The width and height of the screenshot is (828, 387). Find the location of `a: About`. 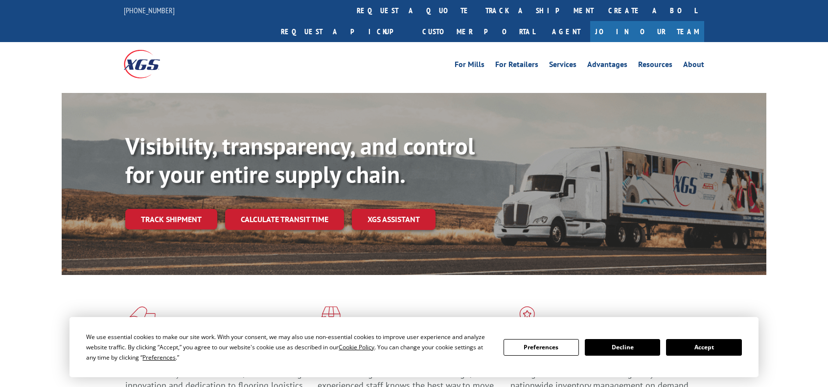

a: About is located at coordinates (693, 66).